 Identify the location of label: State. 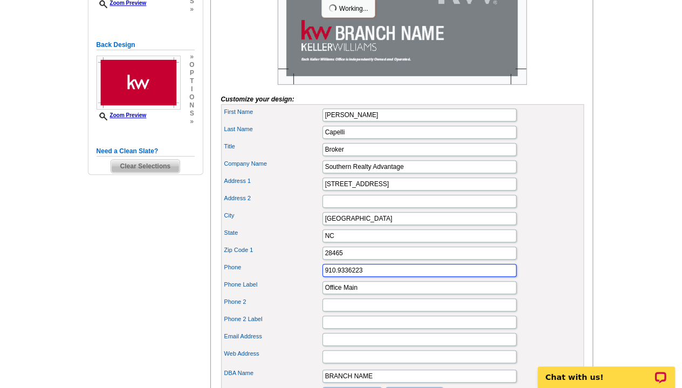
(273, 232).